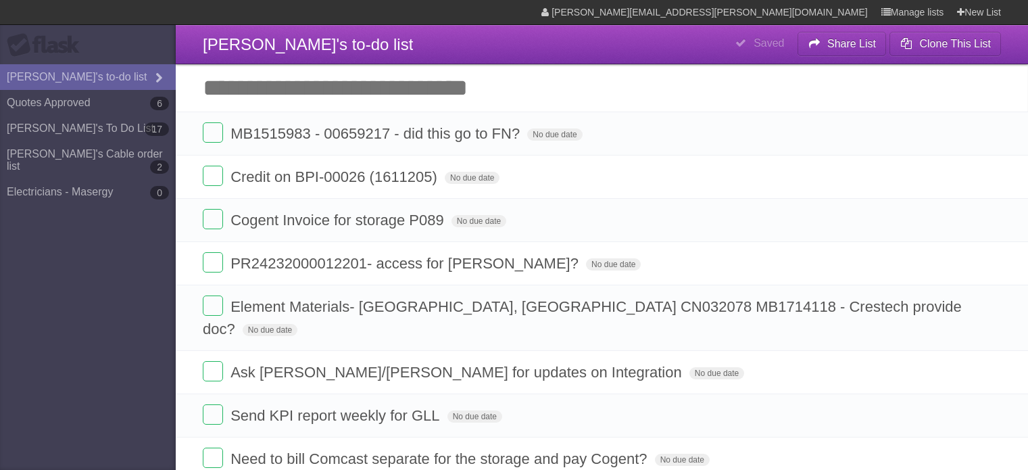  Describe the element at coordinates (852, 43) in the screenshot. I see `b: Share List` at that location.